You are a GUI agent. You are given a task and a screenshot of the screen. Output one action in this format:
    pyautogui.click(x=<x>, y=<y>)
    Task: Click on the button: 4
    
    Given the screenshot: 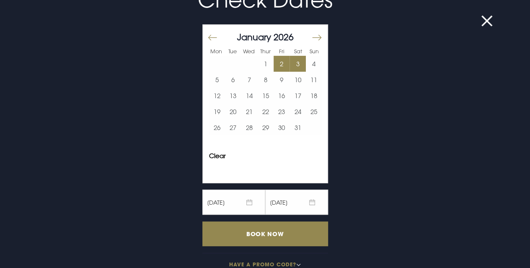 What is the action you would take?
    pyautogui.click(x=314, y=64)
    